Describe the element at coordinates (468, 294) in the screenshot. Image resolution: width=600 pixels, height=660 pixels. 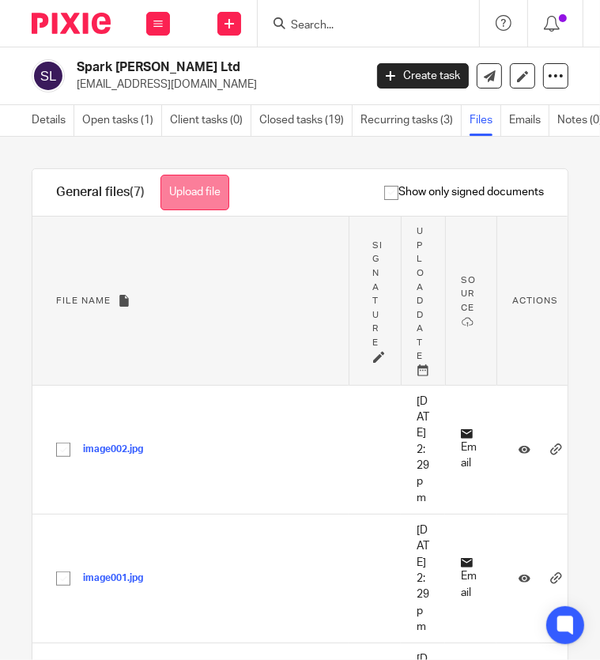
I see `span: Source` at that location.